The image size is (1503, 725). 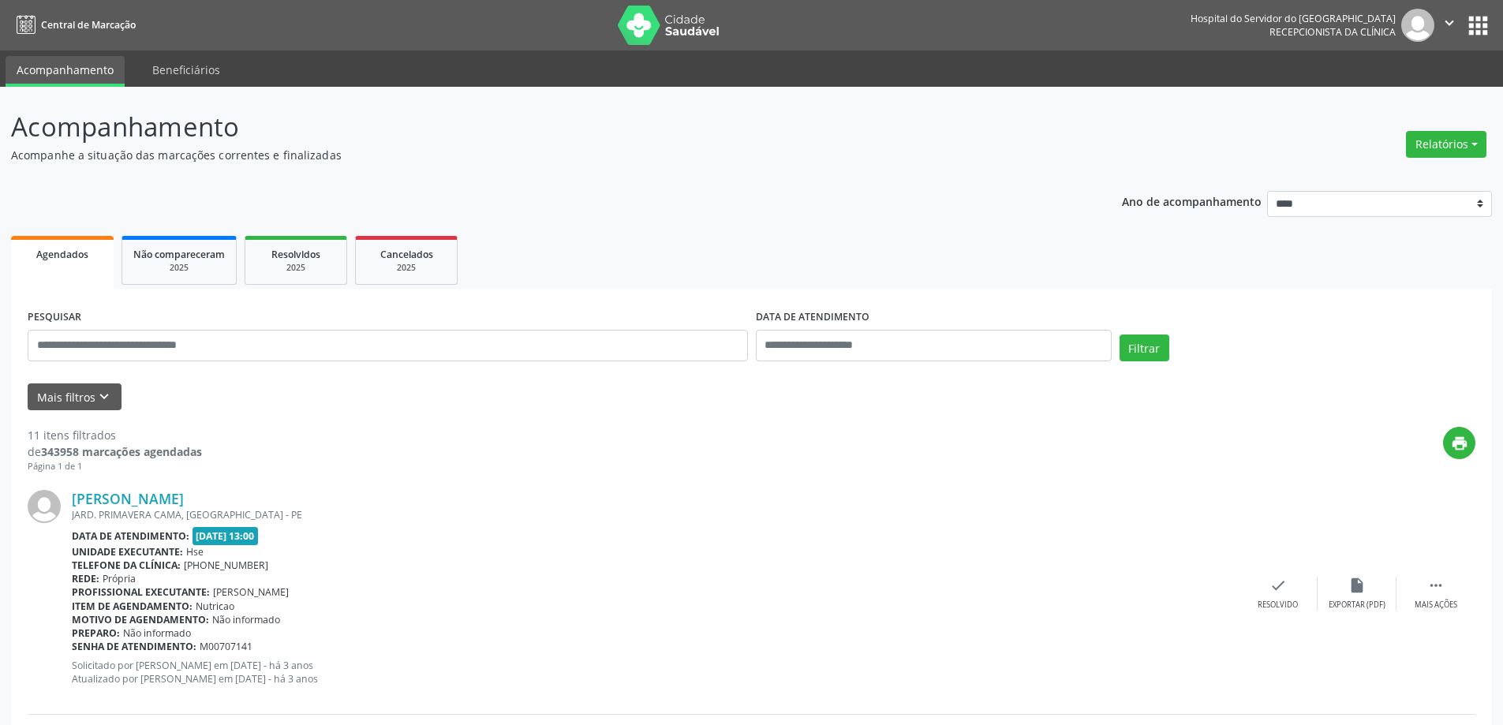 What do you see at coordinates (85, 578) in the screenshot?
I see `b: Rede:` at bounding box center [85, 578].